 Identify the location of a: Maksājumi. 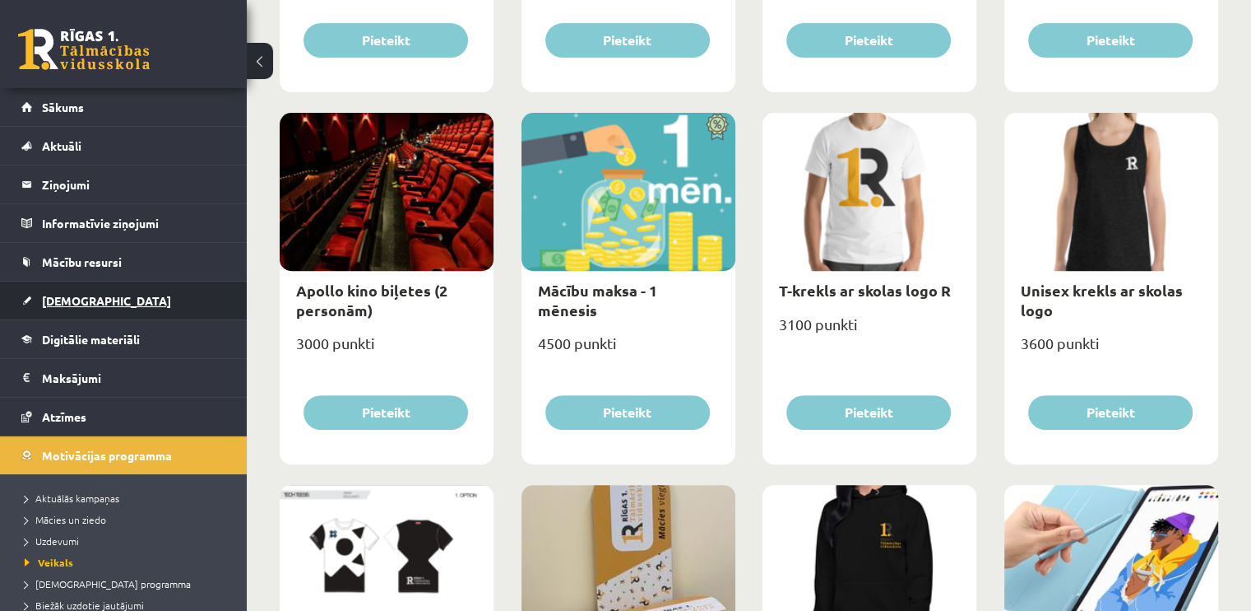
(123, 378).